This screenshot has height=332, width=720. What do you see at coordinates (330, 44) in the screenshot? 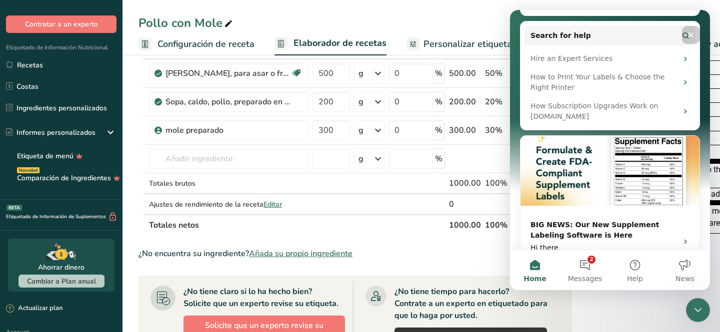
I see `a: Elaborador de recetas` at bounding box center [330, 44].